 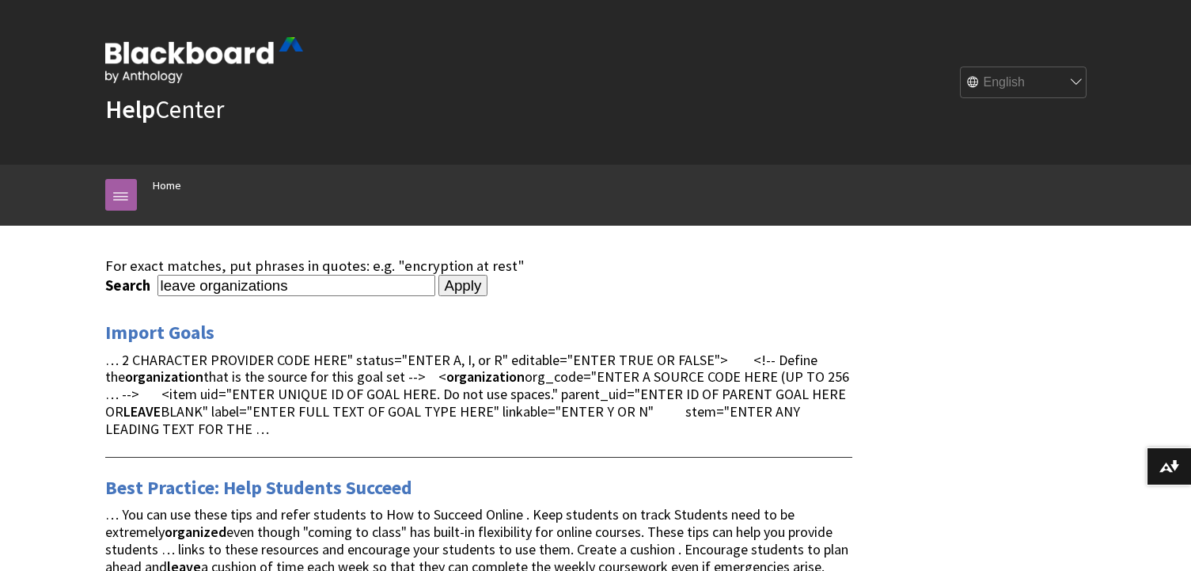 What do you see at coordinates (130, 109) in the screenshot?
I see `strong: Help` at bounding box center [130, 109].